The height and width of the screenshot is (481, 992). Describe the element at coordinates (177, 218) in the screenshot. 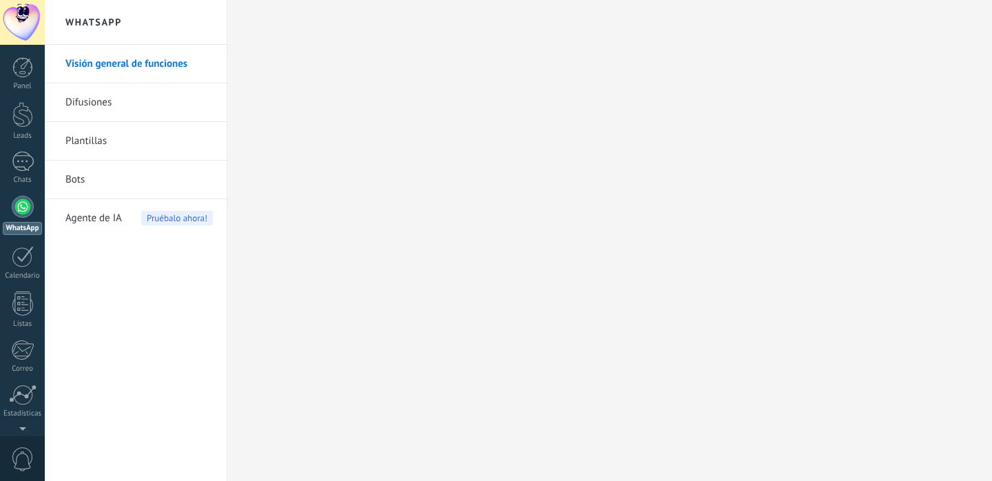

I see `span: Pruébalo ahora!` at that location.